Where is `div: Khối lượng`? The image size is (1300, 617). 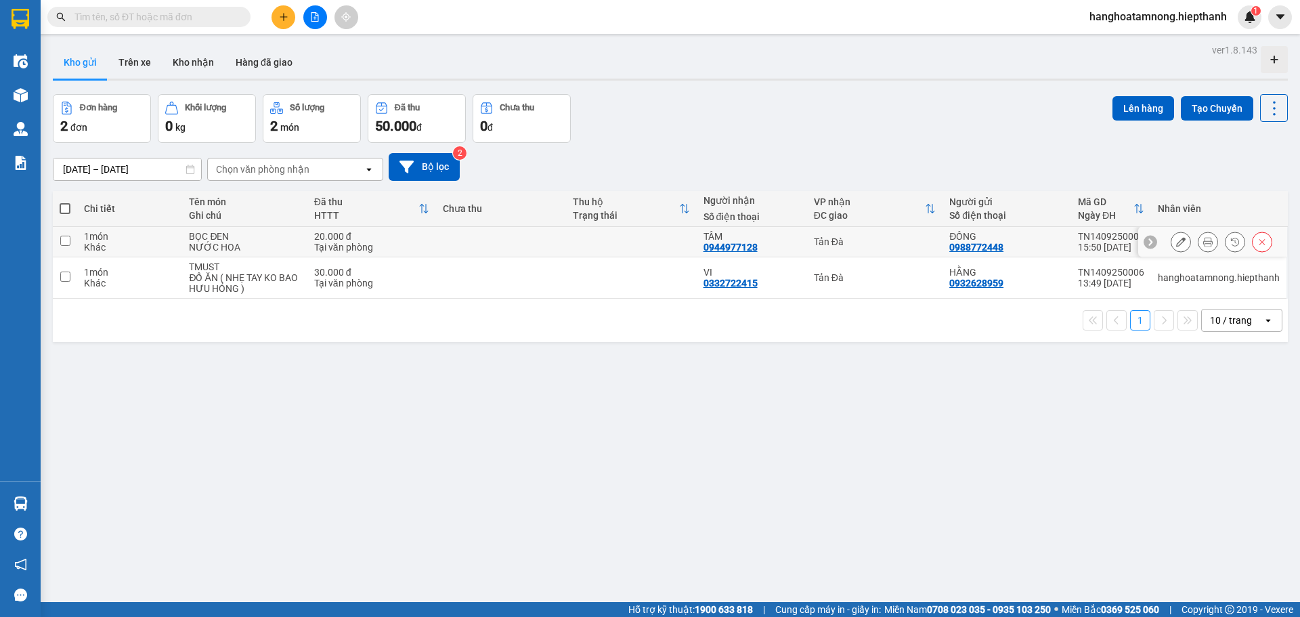
div: Khối lượng is located at coordinates (205, 108).